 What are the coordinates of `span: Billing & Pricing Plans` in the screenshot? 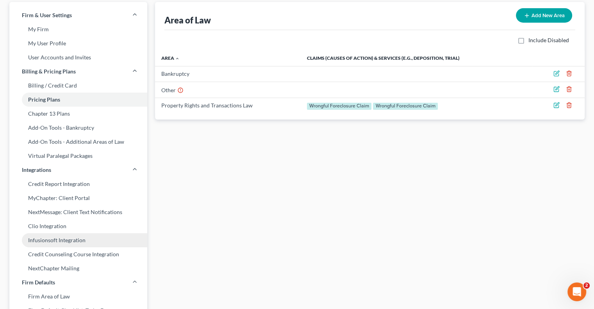 It's located at (49, 72).